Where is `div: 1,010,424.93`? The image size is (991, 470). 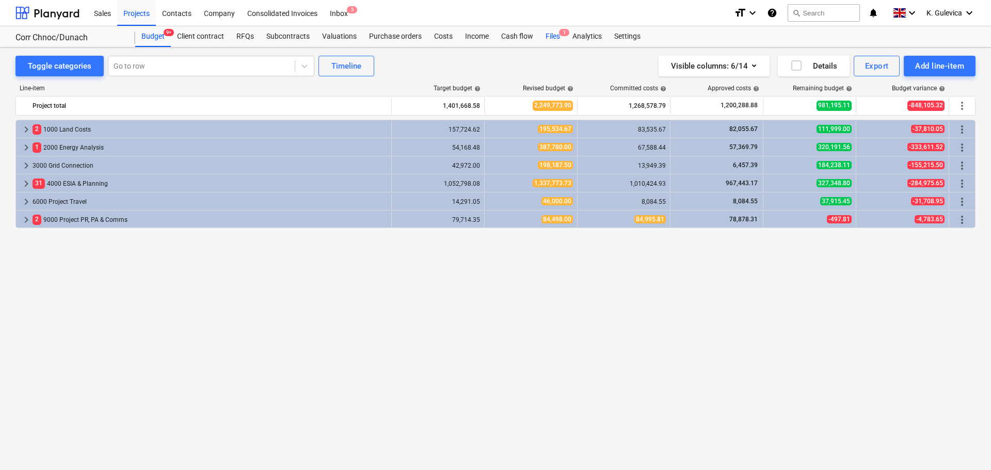 div: 1,010,424.93 is located at coordinates (623, 184).